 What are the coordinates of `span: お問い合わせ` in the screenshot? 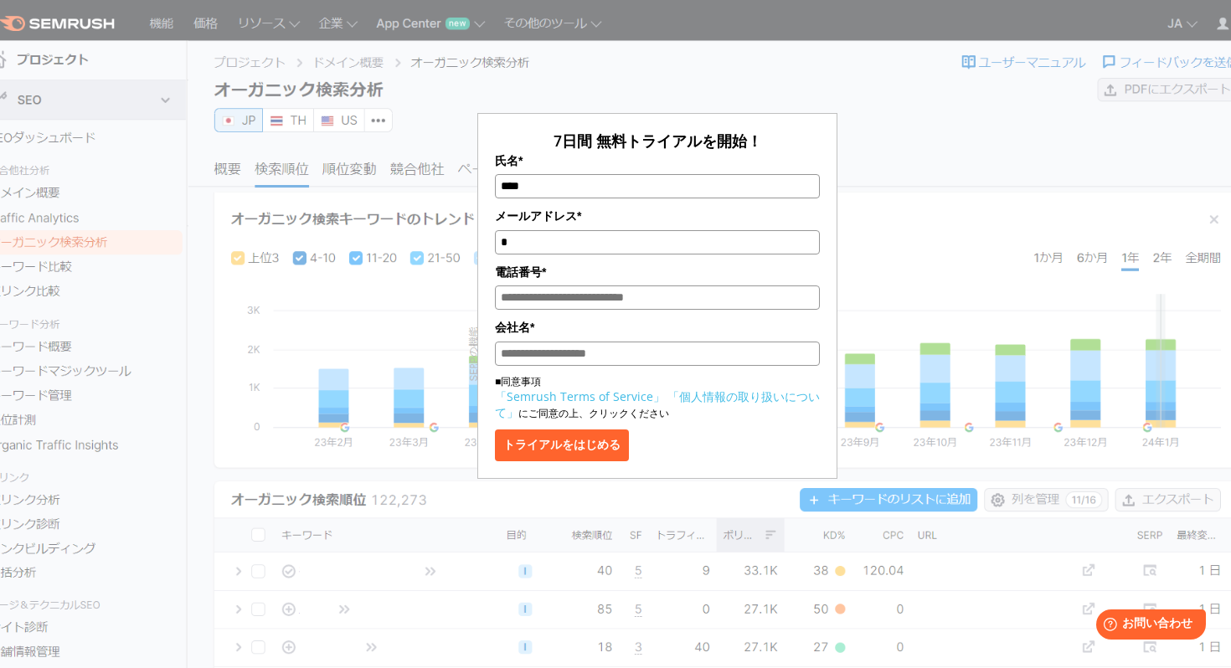 It's located at (75, 21).